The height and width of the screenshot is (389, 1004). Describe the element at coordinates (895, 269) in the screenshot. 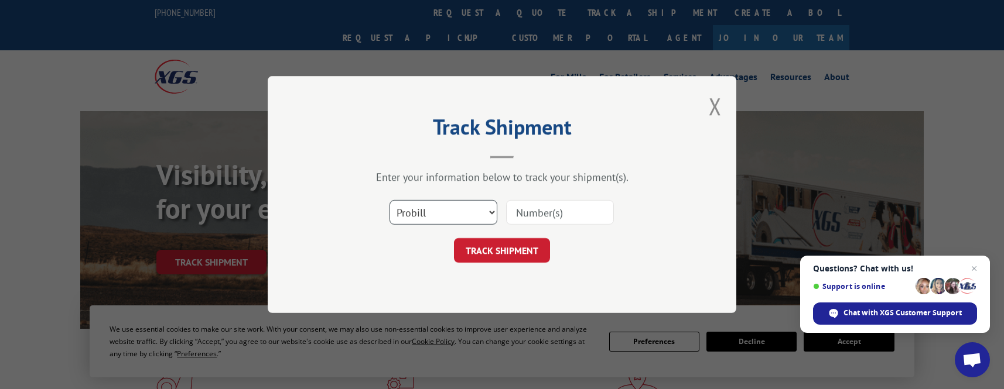

I see `span: Questions? Chat with us!` at that location.